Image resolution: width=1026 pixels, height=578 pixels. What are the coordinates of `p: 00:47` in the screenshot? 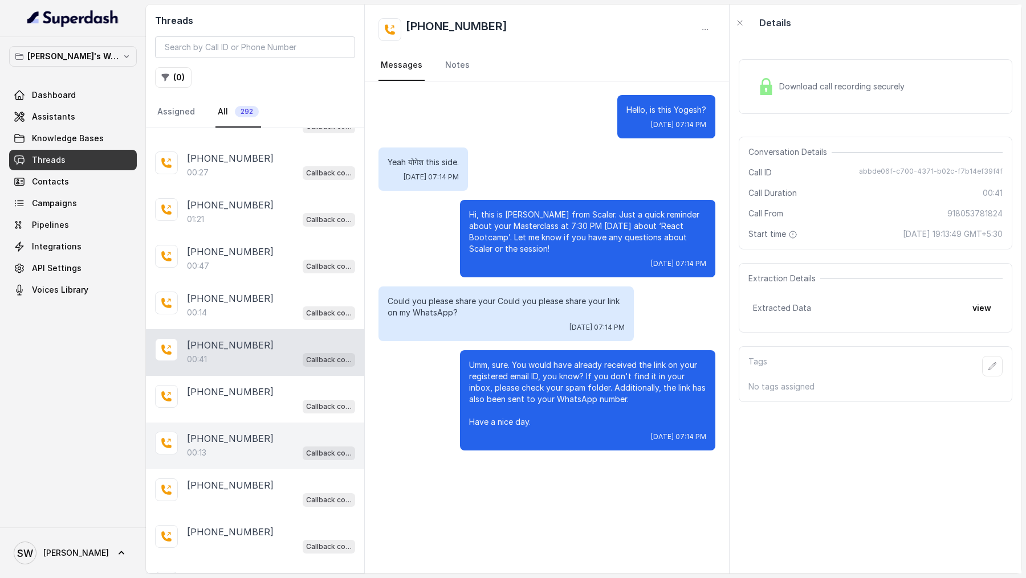 It's located at (198, 266).